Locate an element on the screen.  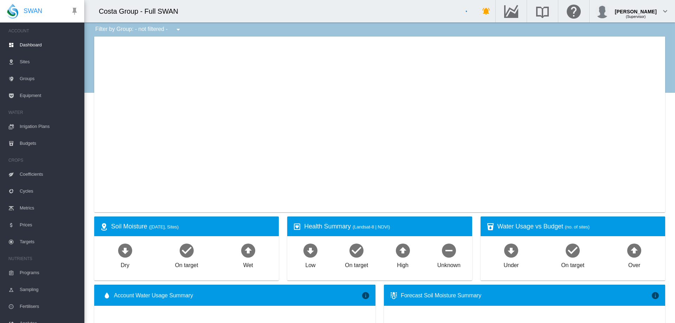
div: Water Usage vs Budget is located at coordinates (578, 226).